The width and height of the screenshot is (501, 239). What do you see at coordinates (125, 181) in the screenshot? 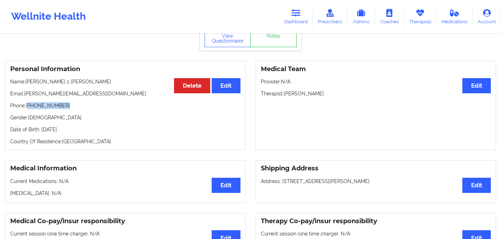
I see `p: Current Medications: N/A` at bounding box center [125, 181].